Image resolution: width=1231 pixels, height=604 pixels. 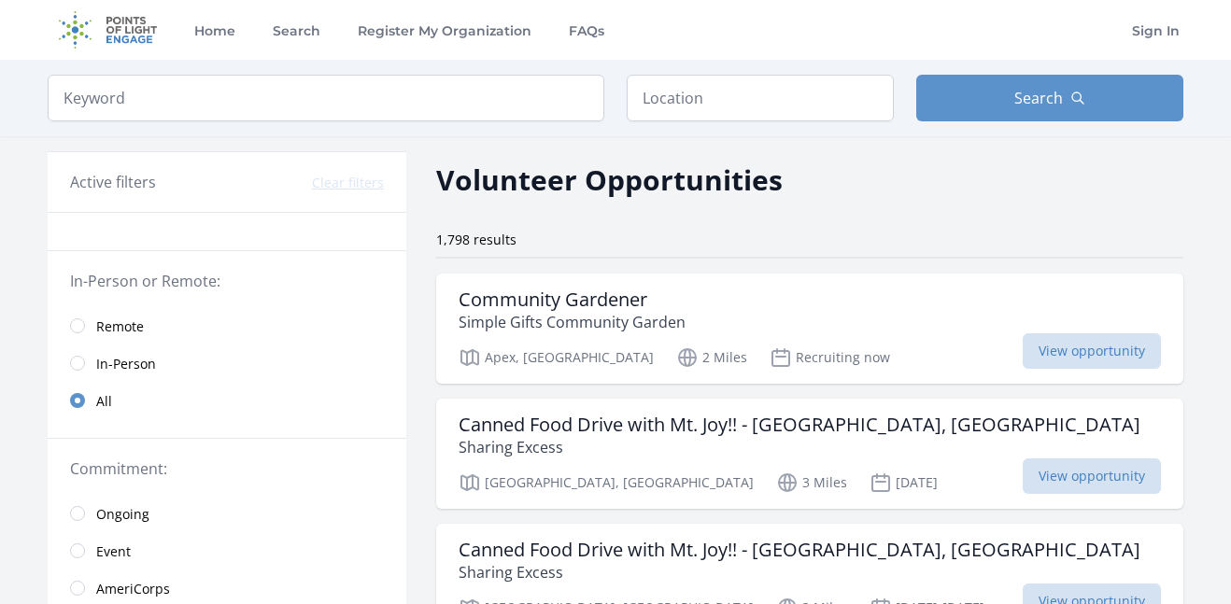 What do you see at coordinates (104, 402) in the screenshot?
I see `span: All` at bounding box center [104, 402].